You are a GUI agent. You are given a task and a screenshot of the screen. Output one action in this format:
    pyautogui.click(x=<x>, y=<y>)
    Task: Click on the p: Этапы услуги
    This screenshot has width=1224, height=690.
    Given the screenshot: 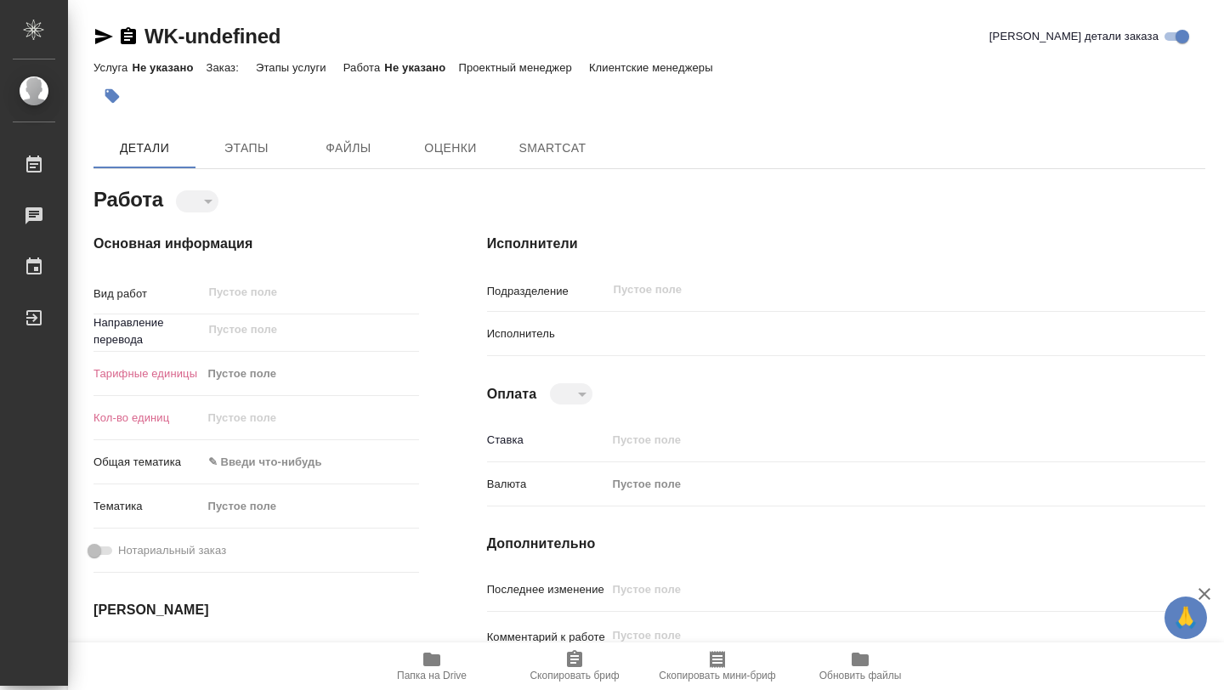 What is the action you would take?
    pyautogui.click(x=293, y=67)
    